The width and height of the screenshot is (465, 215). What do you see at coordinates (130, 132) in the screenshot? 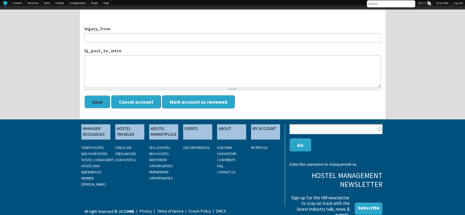
I see `a: HOSTEL TRAVELER` at bounding box center [130, 132].